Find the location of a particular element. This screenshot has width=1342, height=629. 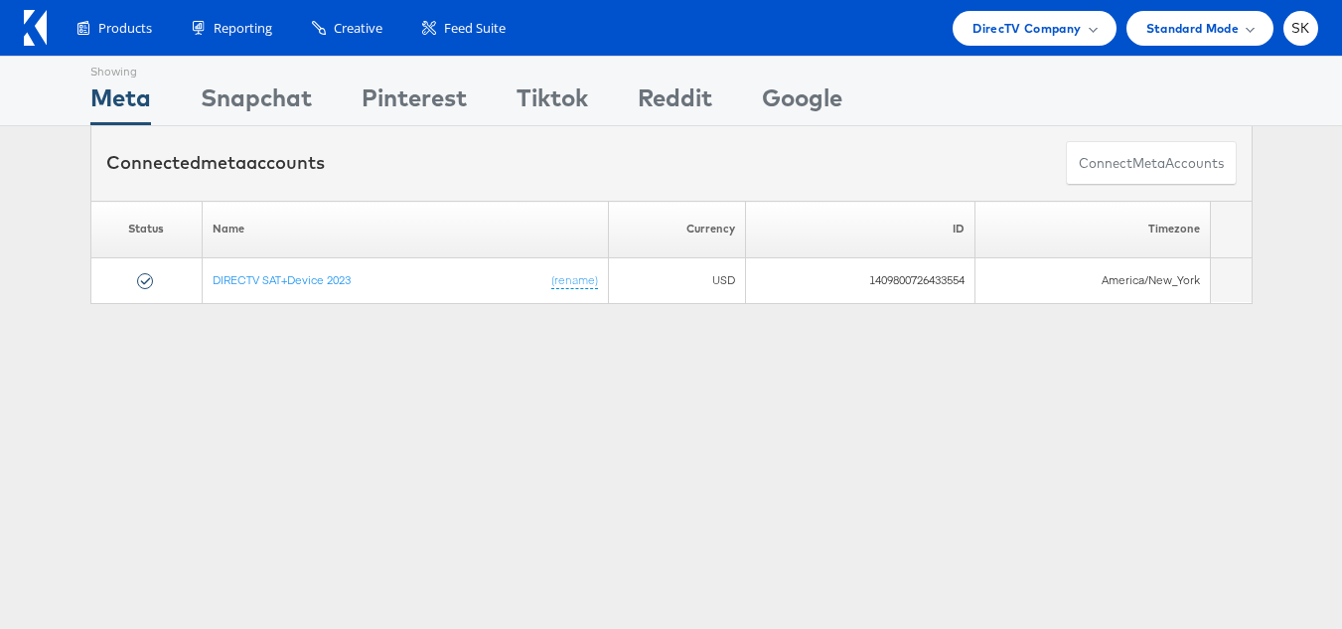

span: SK is located at coordinates (1301, 28).